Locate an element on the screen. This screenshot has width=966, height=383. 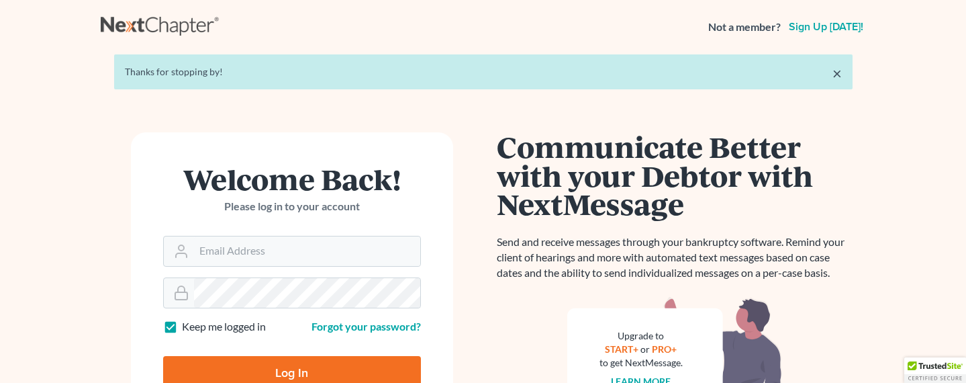
label: Keep me logged in is located at coordinates (224, 326).